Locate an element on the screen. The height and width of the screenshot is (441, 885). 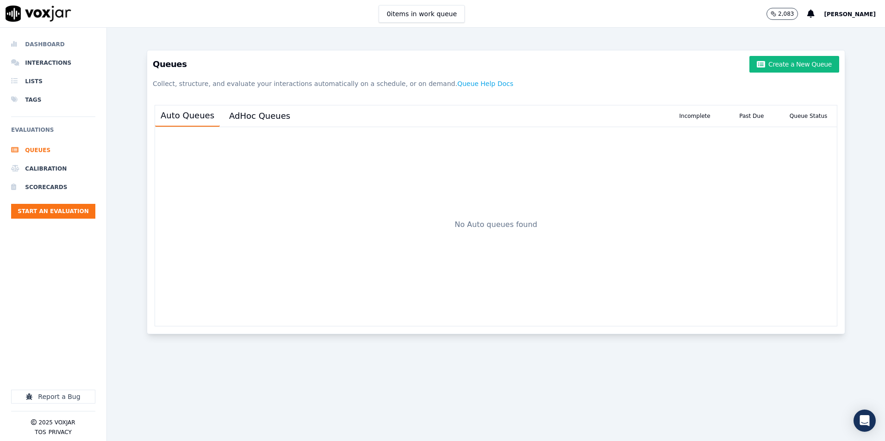
p: Collect, structure, and evaluate your interactions automatically on a schedule, or on demand. is located at coordinates (496, 84).